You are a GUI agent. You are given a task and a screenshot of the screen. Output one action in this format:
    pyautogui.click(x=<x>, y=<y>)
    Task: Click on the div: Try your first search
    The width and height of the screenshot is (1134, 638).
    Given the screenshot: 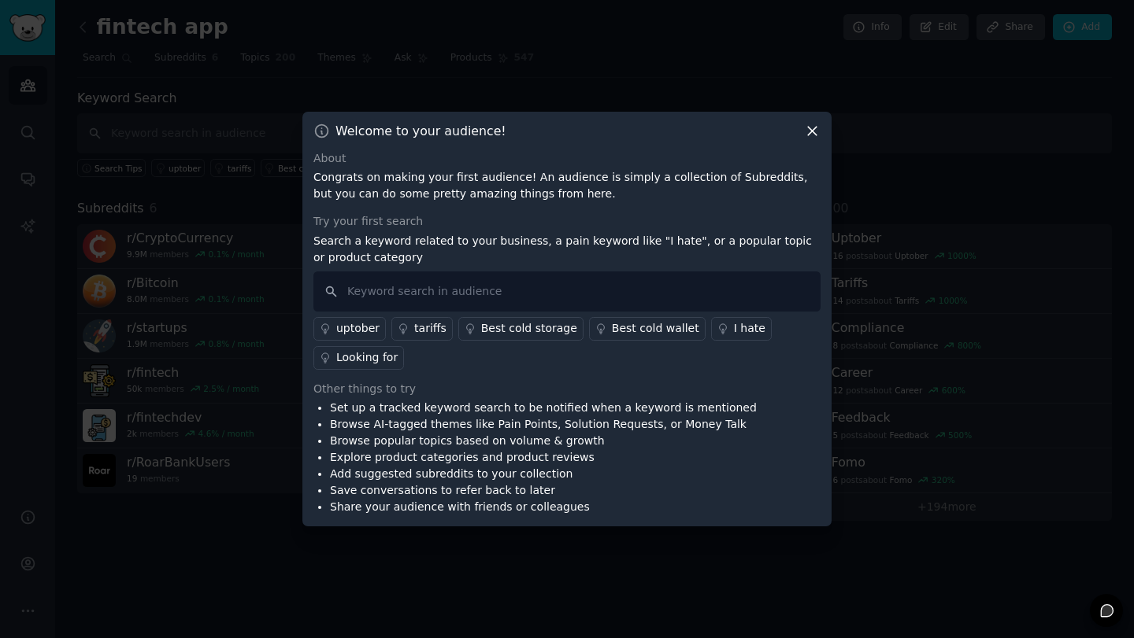 What is the action you would take?
    pyautogui.click(x=567, y=221)
    